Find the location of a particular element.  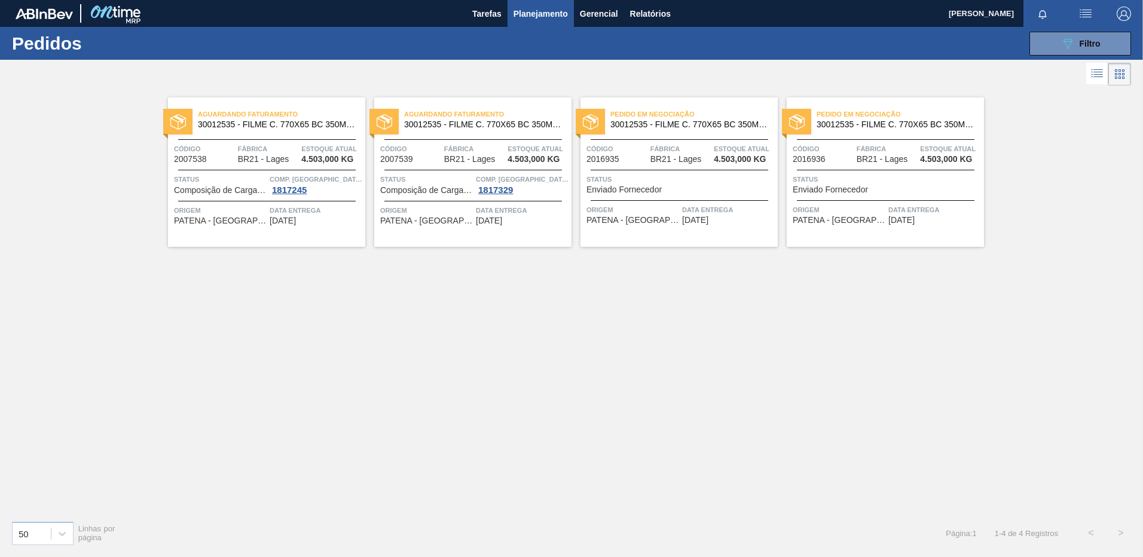

a: statusAguardando Faturamento30012535 - FILME C. 770X65 BC 350ML C12 429Código2007538FábricaBR21 -... is located at coordinates (262, 172).